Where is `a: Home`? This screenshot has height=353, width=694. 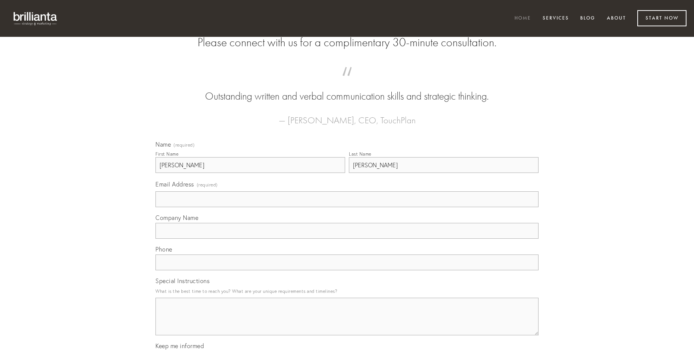 a: Home is located at coordinates (523, 18).